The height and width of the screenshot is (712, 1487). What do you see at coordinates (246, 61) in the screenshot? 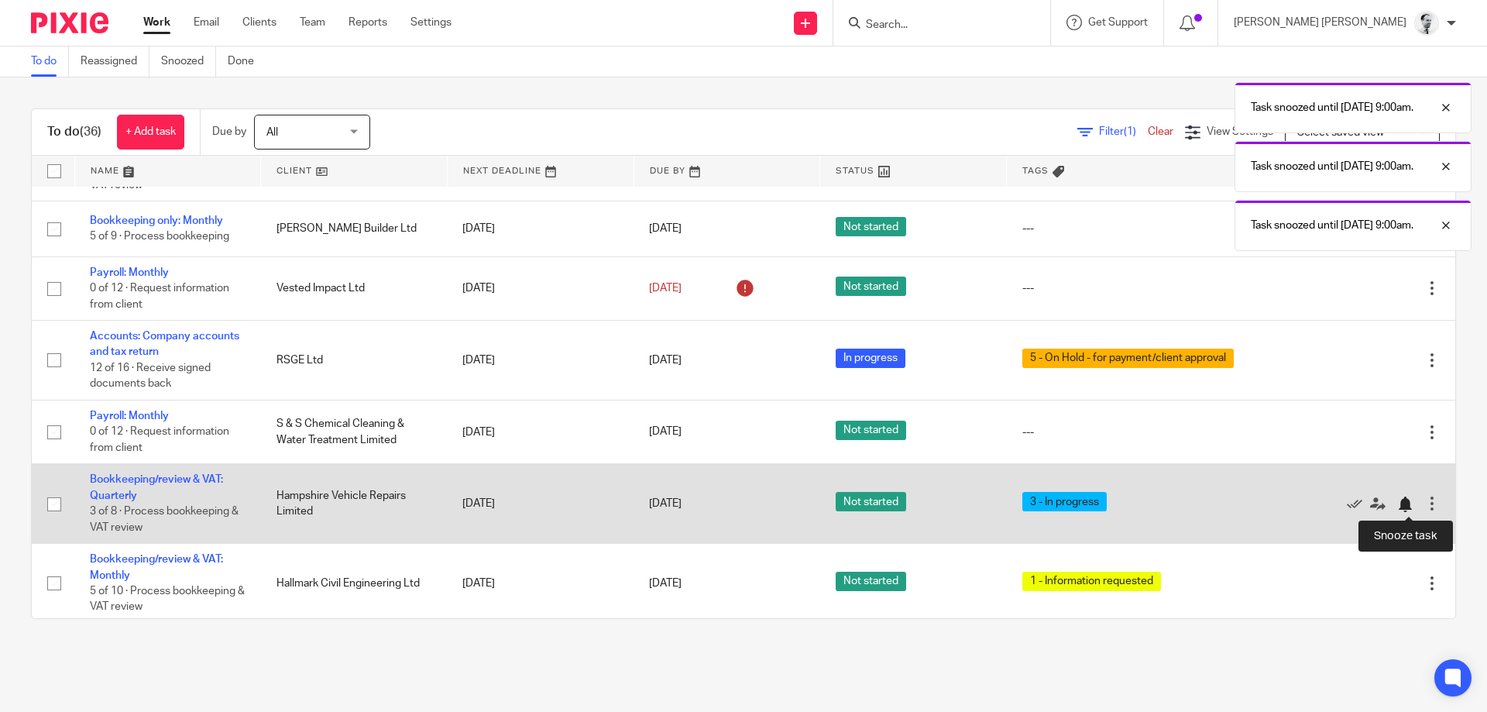
I see `a: Done` at bounding box center [246, 61].